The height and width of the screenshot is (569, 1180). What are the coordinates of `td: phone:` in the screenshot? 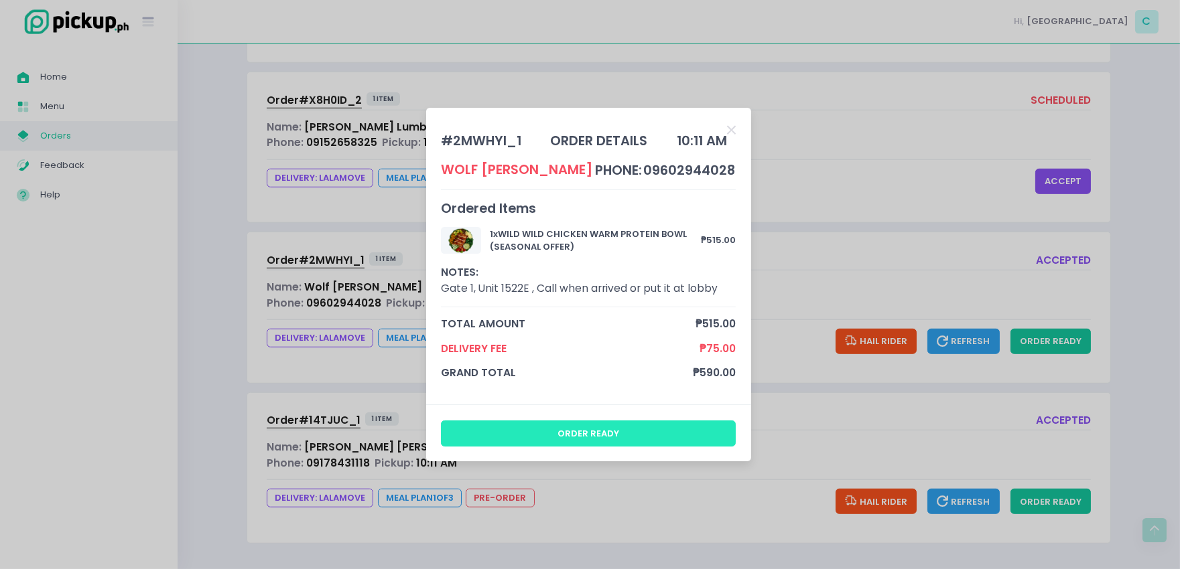 It's located at (618, 170).